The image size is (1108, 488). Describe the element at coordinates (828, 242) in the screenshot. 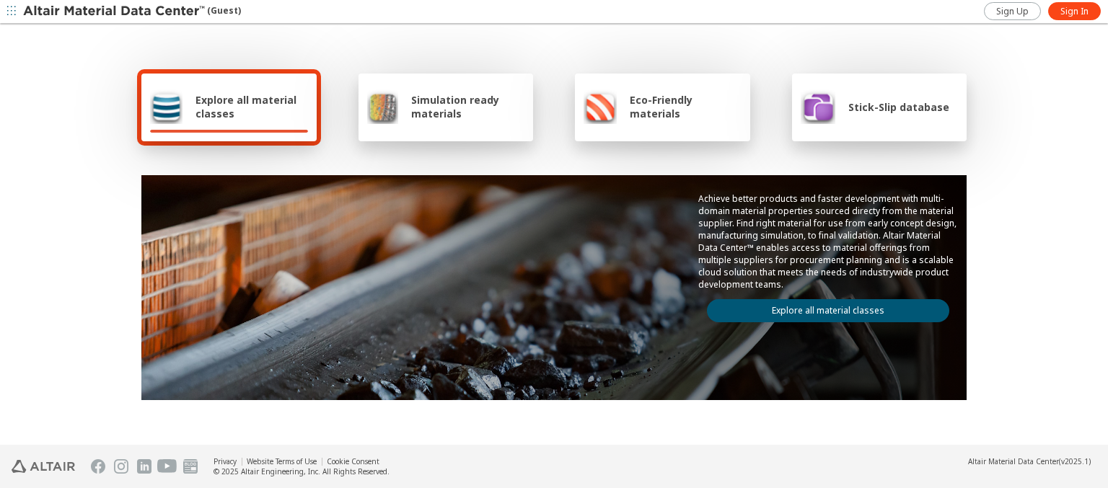

I see `p: Achieve better products and faster development with multi-domain material properties sourced dire...` at that location.